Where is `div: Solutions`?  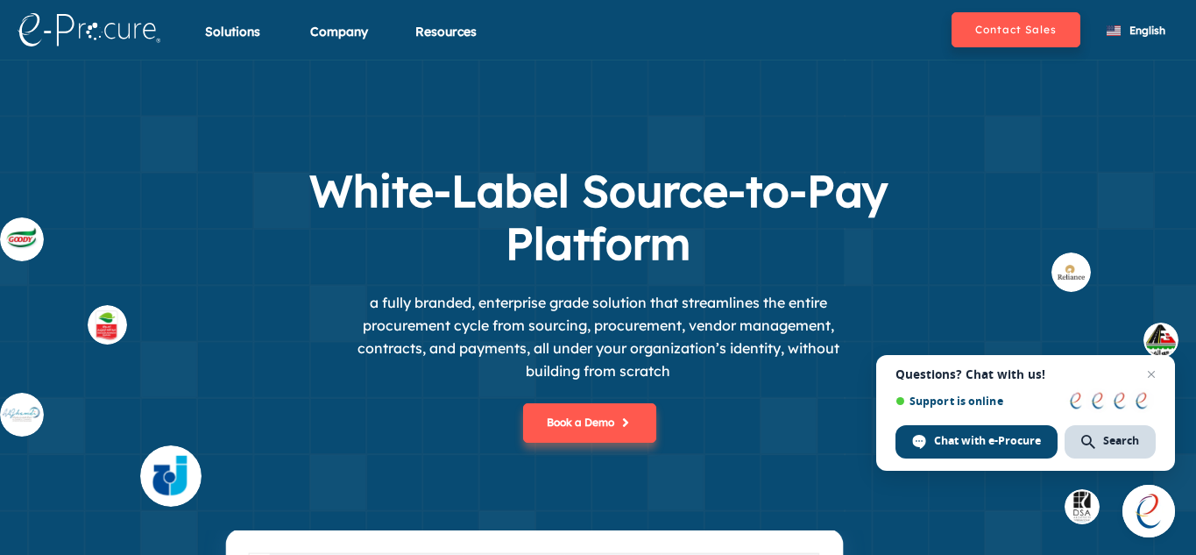
div: Solutions is located at coordinates (232, 42).